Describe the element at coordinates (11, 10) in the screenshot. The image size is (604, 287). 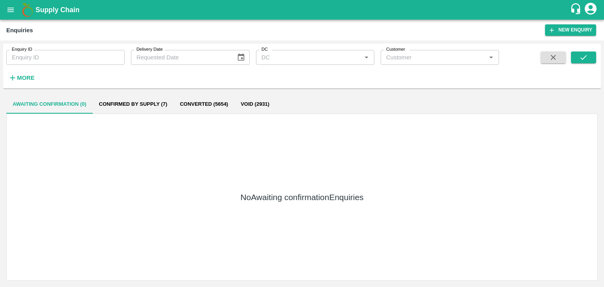
I see `button: open drawer` at that location.